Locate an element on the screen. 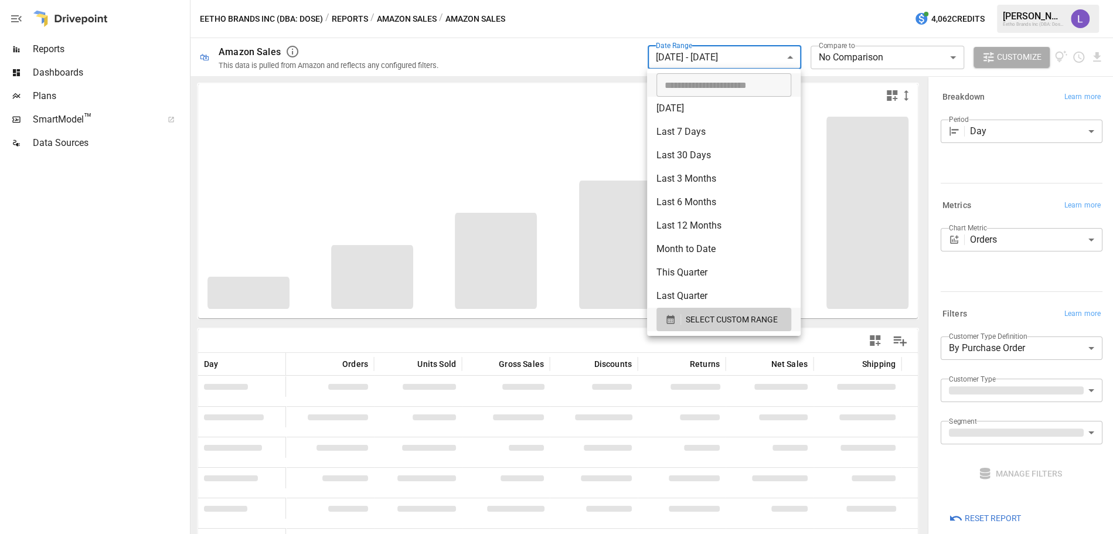 Image resolution: width=1113 pixels, height=534 pixels. button: SELECT CUSTOM RANGE is located at coordinates (724, 319).